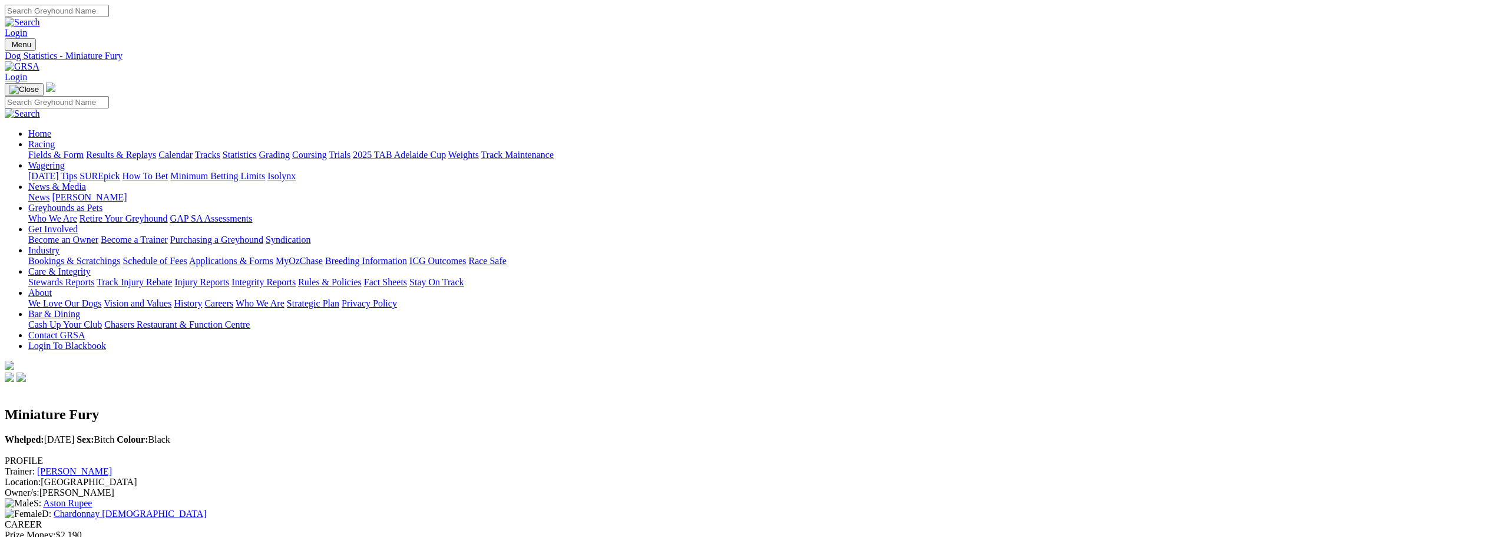  What do you see at coordinates (146, 176) in the screenshot?
I see `a: How To Bet` at bounding box center [146, 176].